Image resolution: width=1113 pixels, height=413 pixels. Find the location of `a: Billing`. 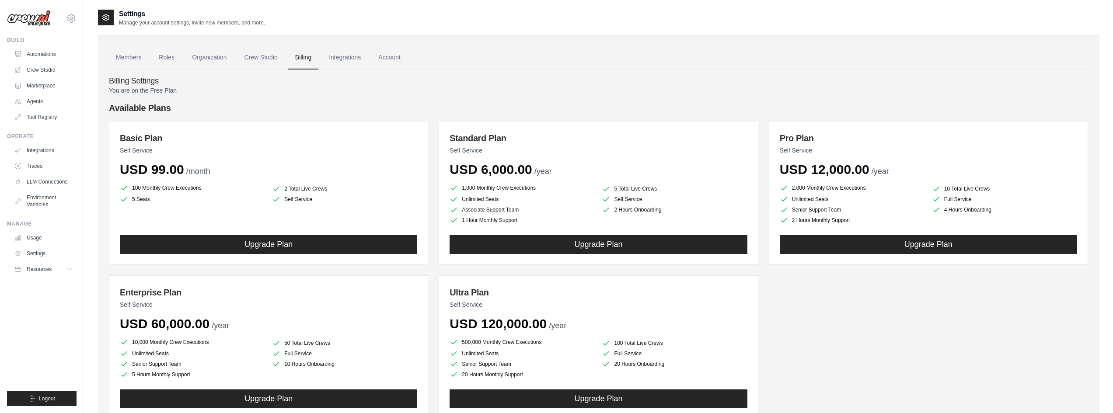

a: Billing is located at coordinates (303, 58).